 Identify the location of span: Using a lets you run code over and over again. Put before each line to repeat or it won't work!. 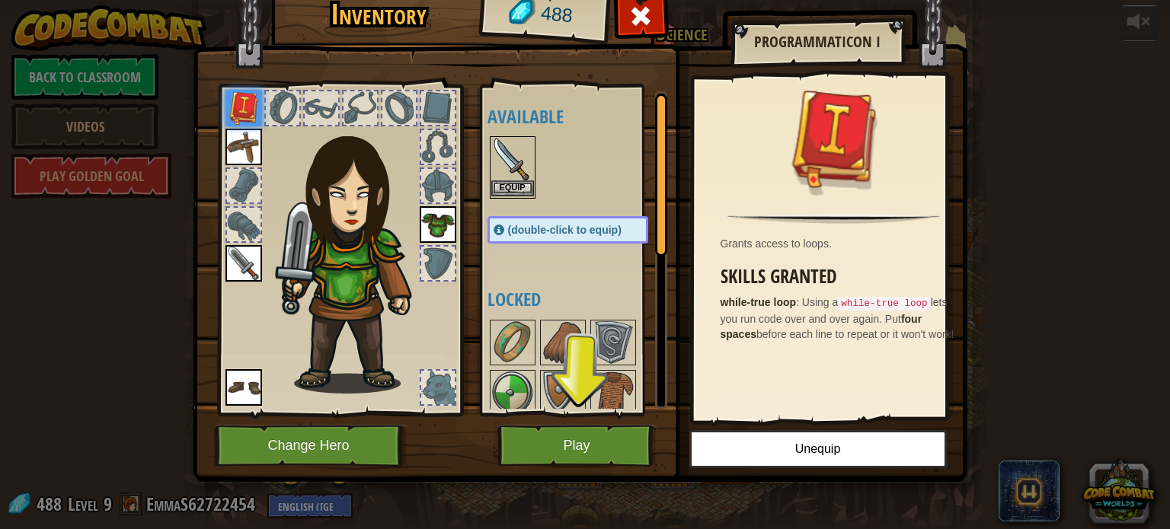
(837, 318).